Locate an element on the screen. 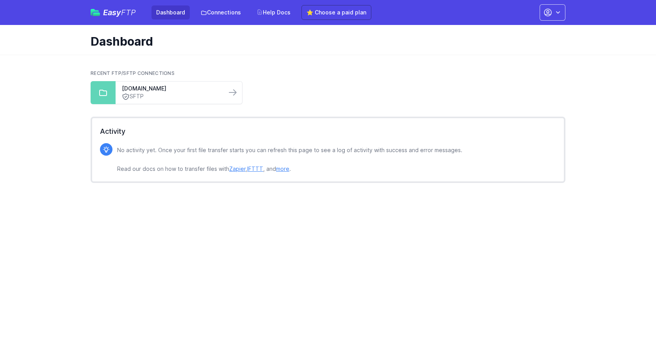 This screenshot has height=362, width=656. img: easyftp_logo.png is located at coordinates (95, 12).